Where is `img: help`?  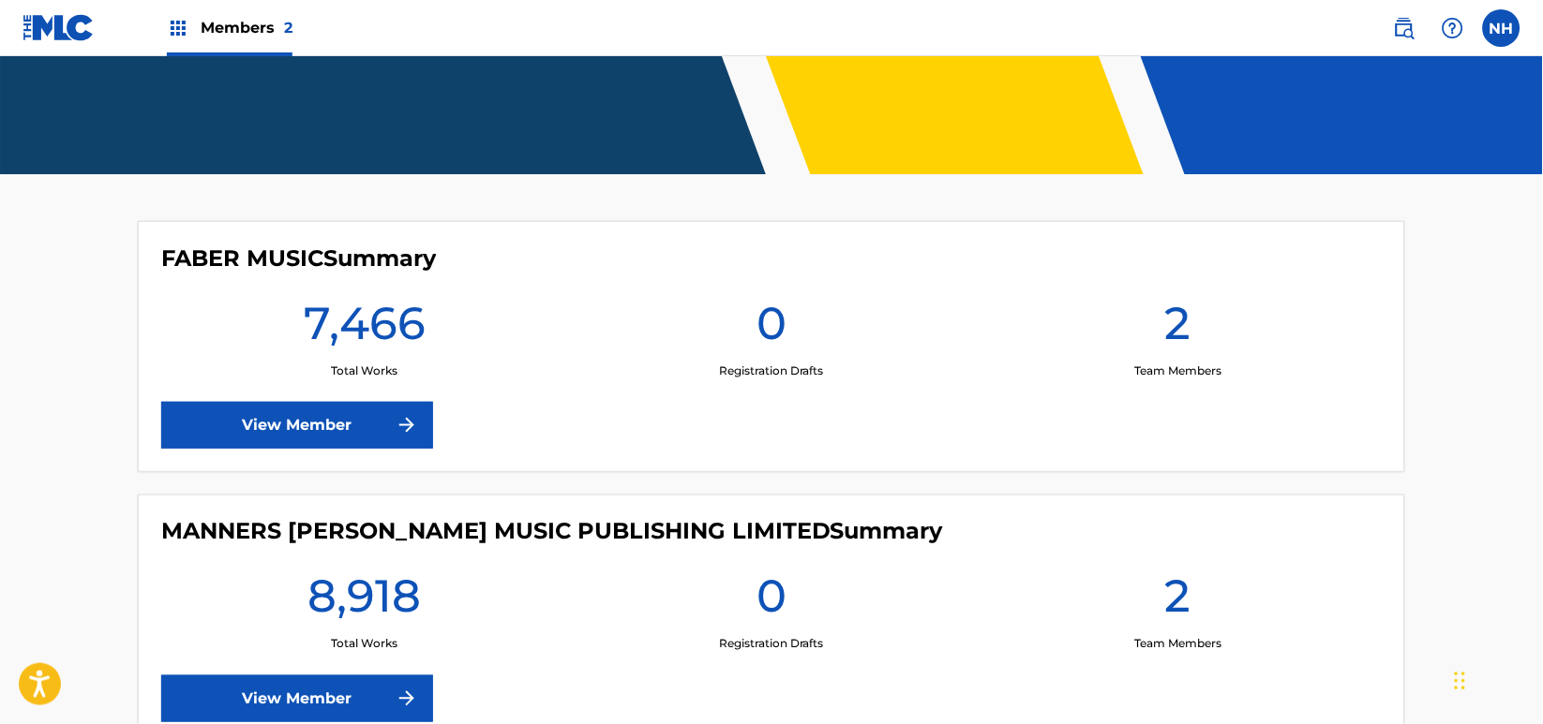
img: help is located at coordinates (1453, 28).